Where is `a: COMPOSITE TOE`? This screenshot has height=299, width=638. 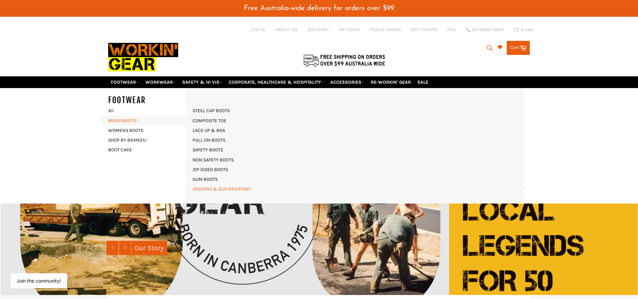 a: COMPOSITE TOE is located at coordinates (209, 121).